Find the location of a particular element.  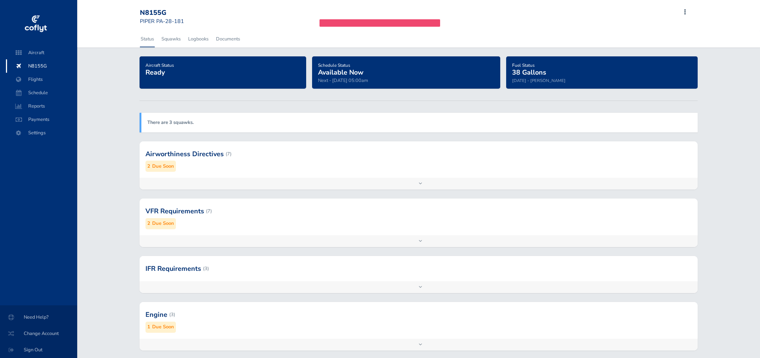

a: There are 3 squawks. is located at coordinates (170, 122).